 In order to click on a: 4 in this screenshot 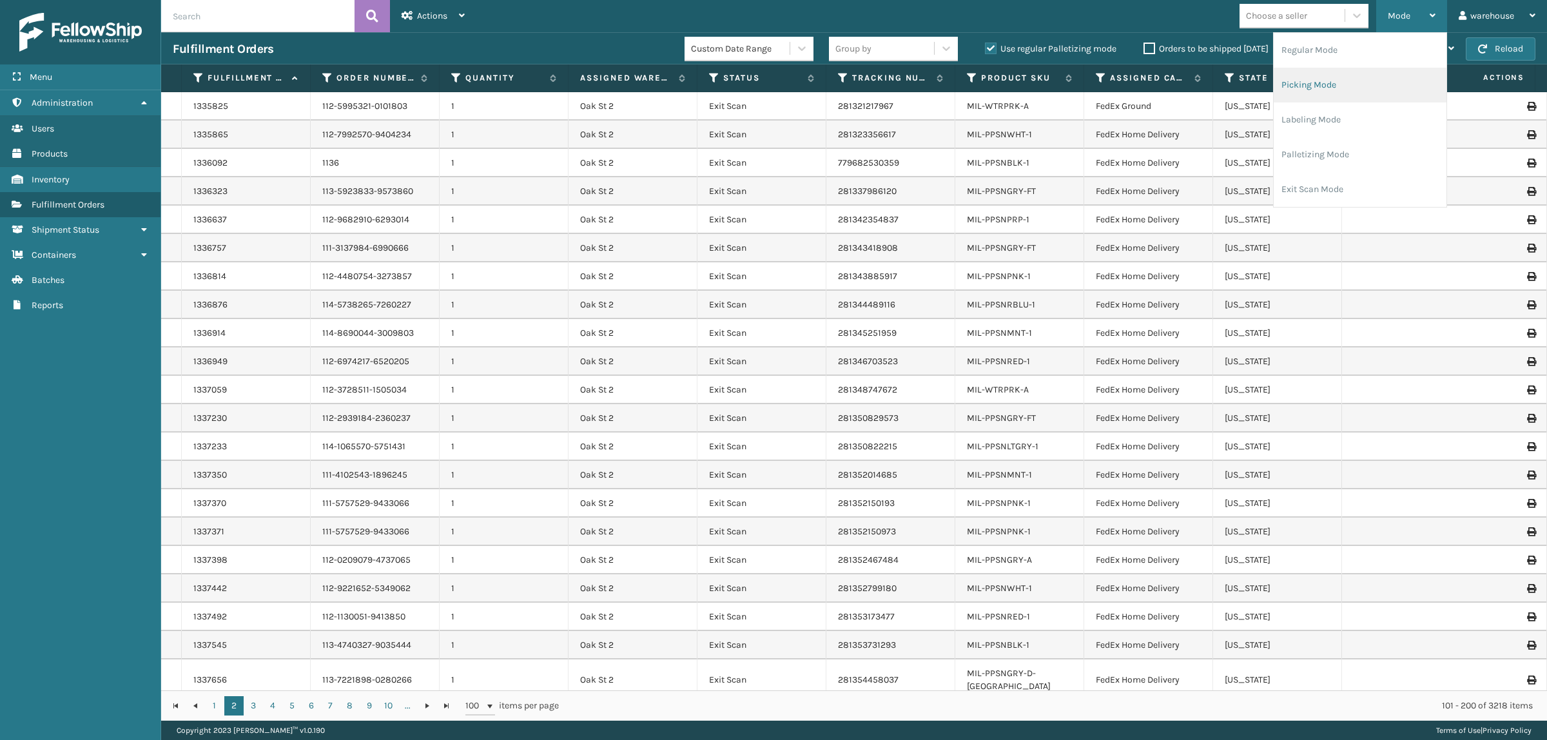, I will do `click(273, 706)`.